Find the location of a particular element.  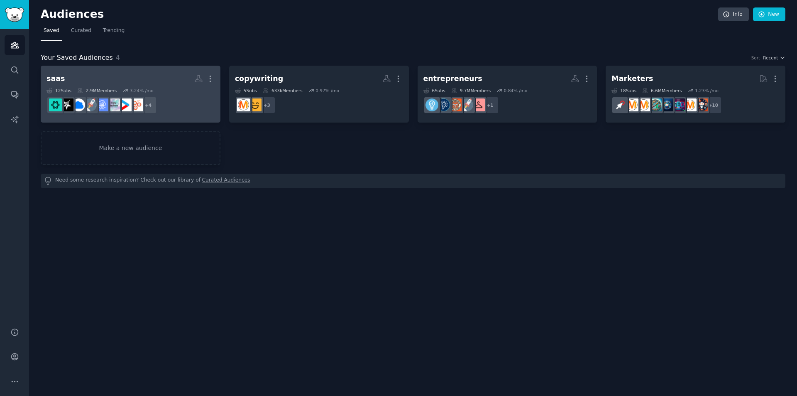

div: 0.84 % /mo is located at coordinates (516, 90).